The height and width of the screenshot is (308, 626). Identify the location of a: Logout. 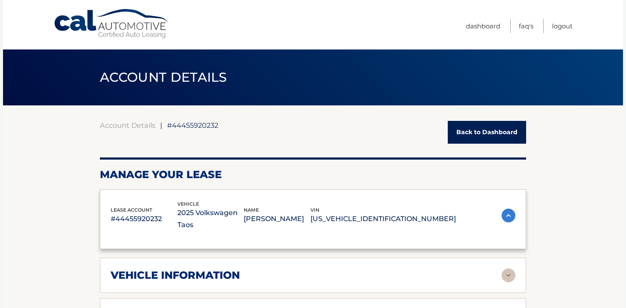
(562, 26).